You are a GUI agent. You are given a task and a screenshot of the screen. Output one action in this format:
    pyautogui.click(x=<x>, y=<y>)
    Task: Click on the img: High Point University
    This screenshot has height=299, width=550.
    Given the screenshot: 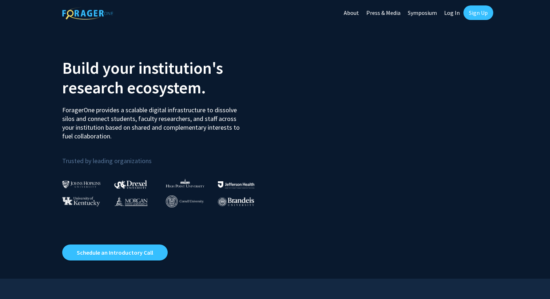 What is the action you would take?
    pyautogui.click(x=185, y=183)
    